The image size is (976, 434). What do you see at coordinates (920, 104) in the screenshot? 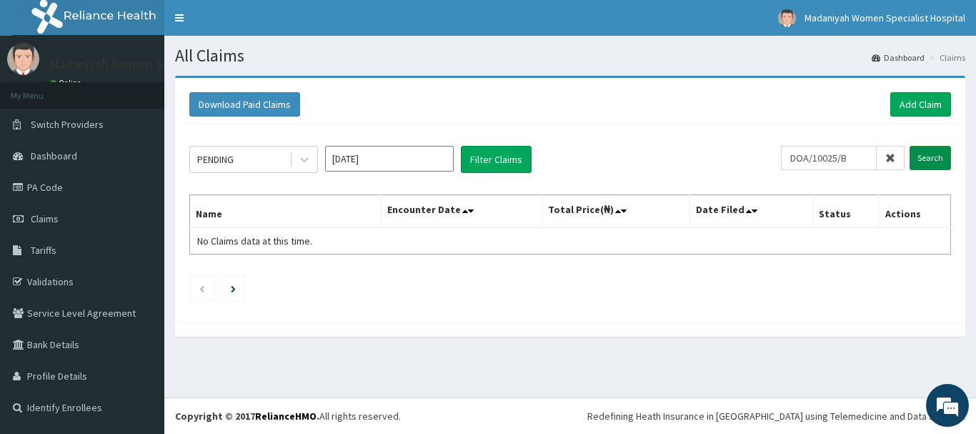
I see `a: Add Claim` at bounding box center [920, 104].